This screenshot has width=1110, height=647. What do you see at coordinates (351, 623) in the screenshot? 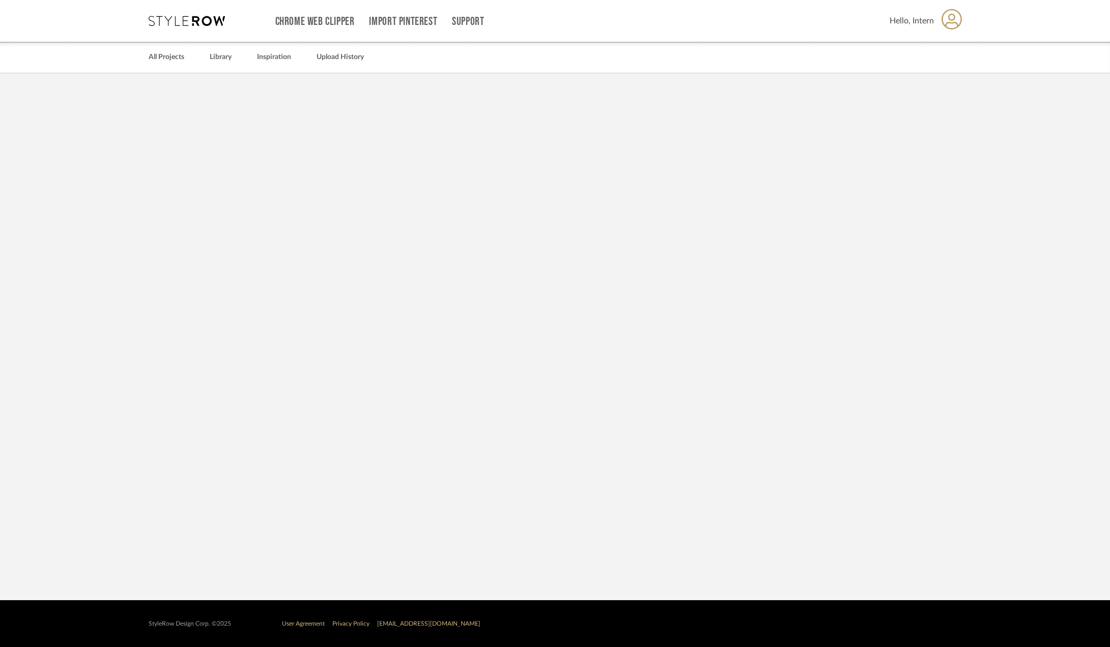
I see `a: Privacy Policy` at bounding box center [351, 623].